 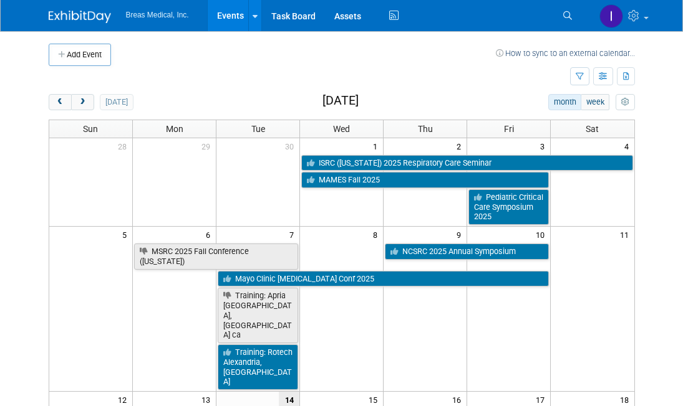 I want to click on button: prev, so click(x=60, y=102).